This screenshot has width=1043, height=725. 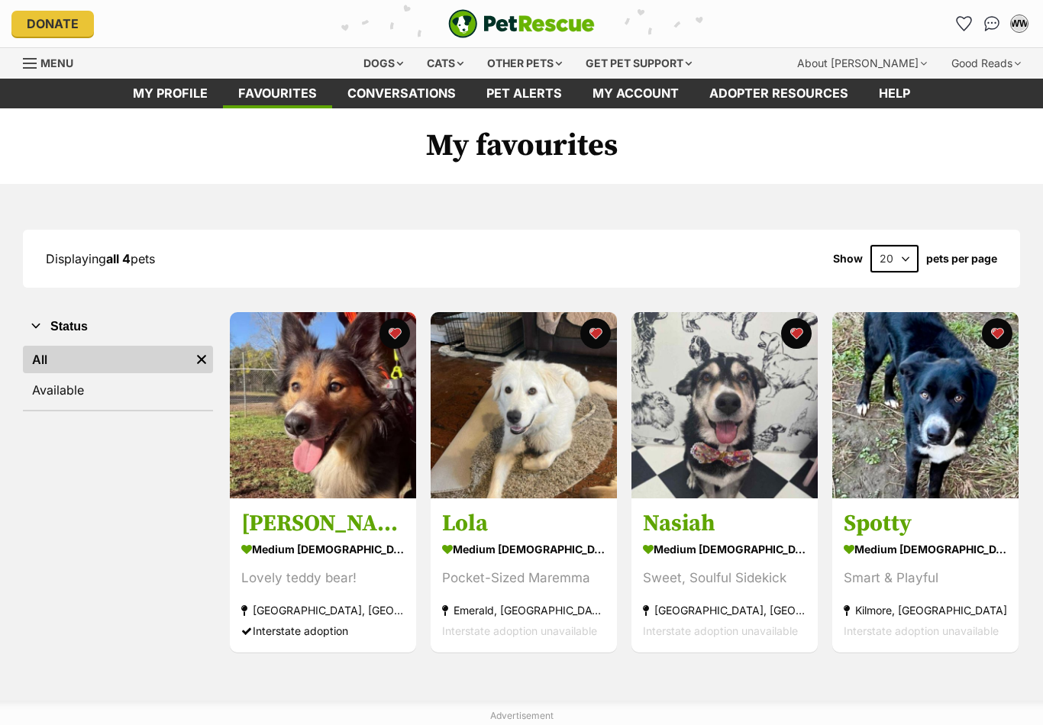 What do you see at coordinates (323, 405) in the screenshot?
I see `img: Gus` at bounding box center [323, 405].